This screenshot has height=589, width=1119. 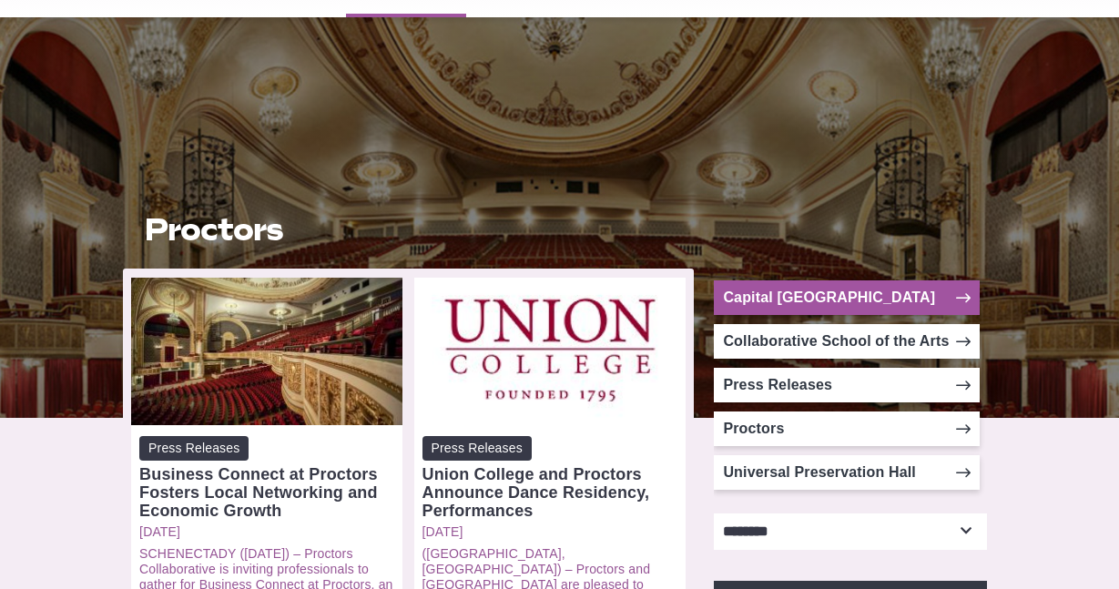 I want to click on a: Press Releases Union College and Proctors Announce Dance Residency, Performances, so click(x=550, y=478).